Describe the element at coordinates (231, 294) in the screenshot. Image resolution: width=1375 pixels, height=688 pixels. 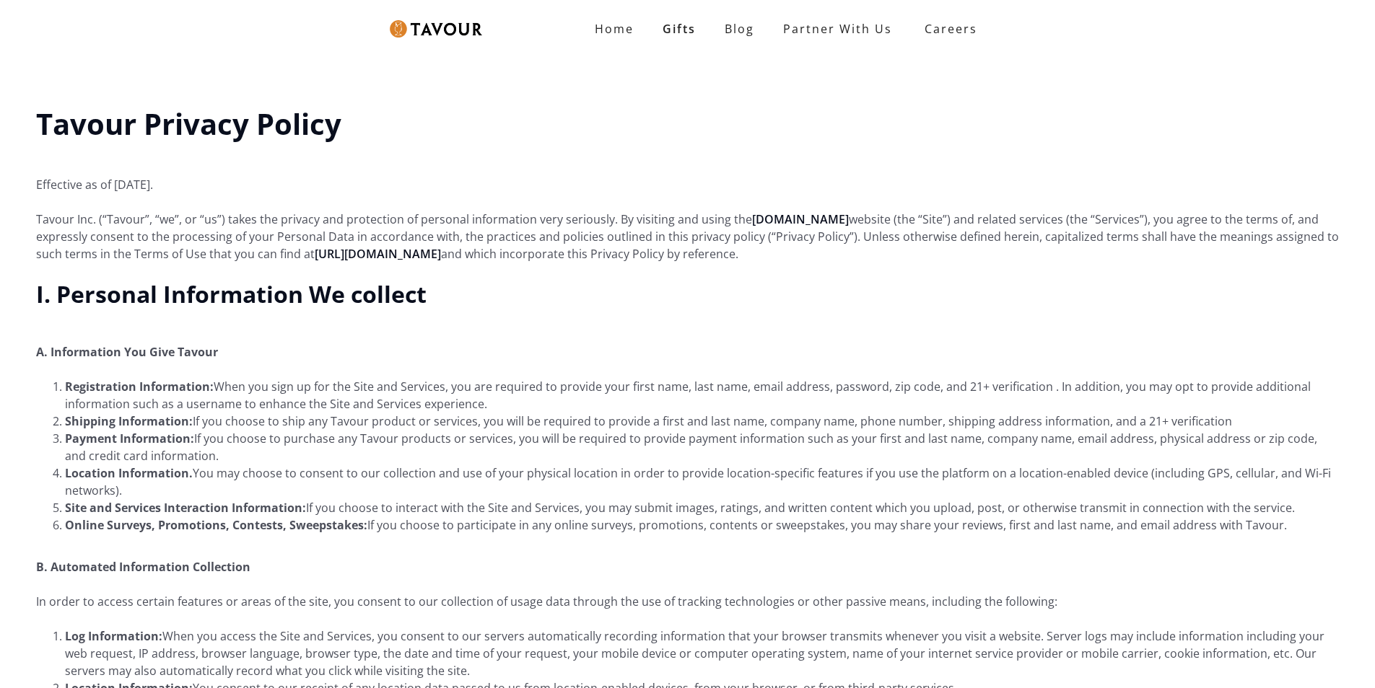
I see `strong: I. Personal Information We collect` at that location.